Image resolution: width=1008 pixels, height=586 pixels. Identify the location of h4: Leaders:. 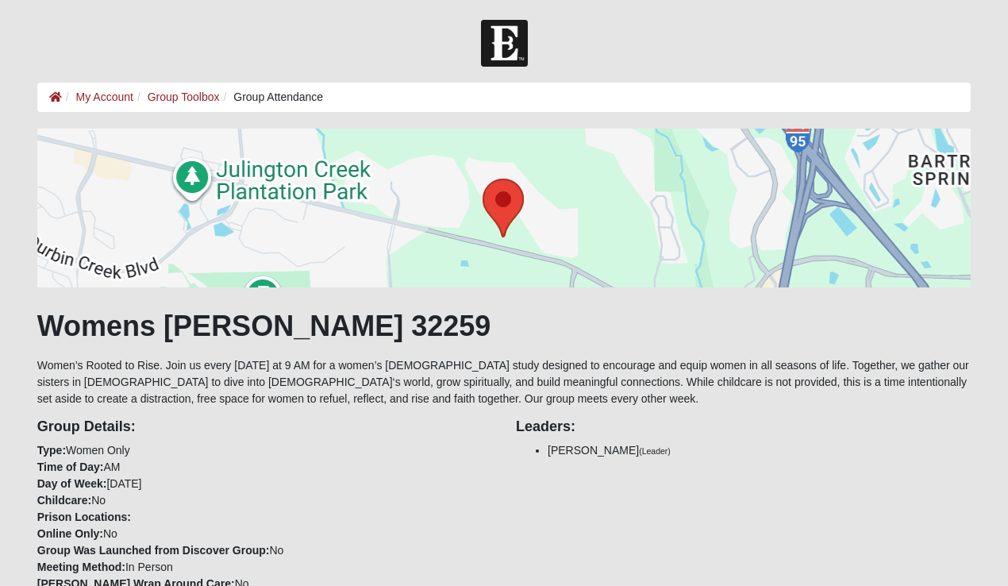
(743, 427).